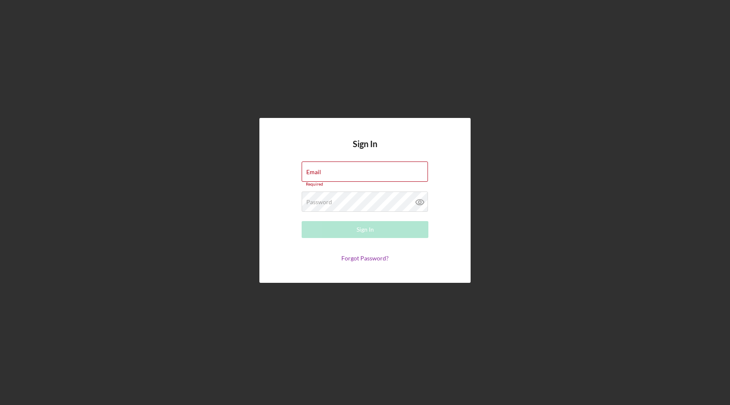 Image resolution: width=730 pixels, height=405 pixels. What do you see at coordinates (365, 229) in the screenshot?
I see `button: Sign In` at bounding box center [365, 229].